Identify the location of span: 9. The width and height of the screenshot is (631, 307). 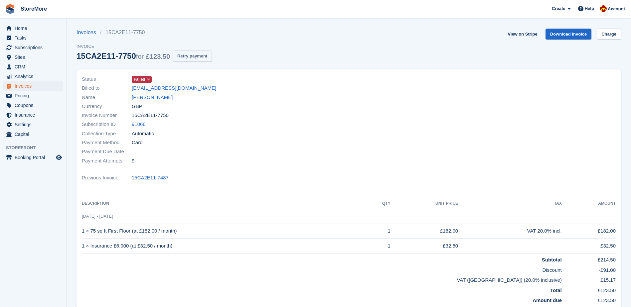
(133, 161).